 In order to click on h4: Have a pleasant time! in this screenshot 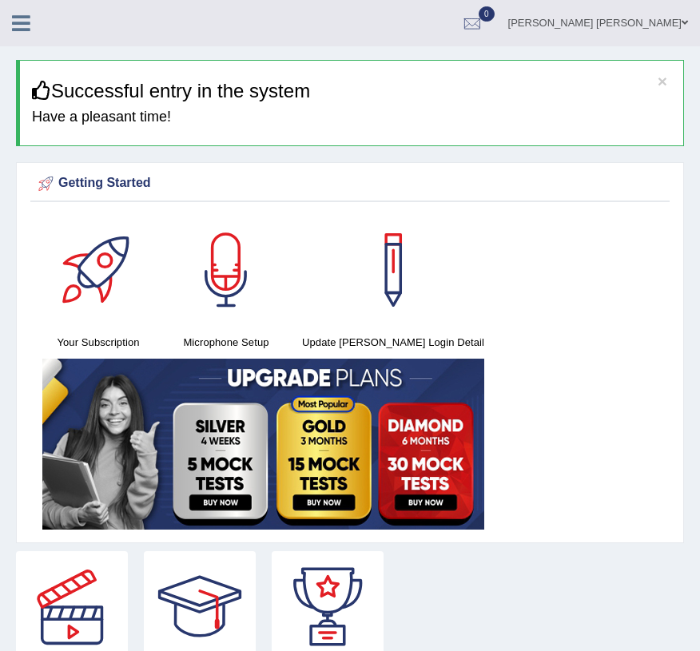, I will do `click(352, 118)`.